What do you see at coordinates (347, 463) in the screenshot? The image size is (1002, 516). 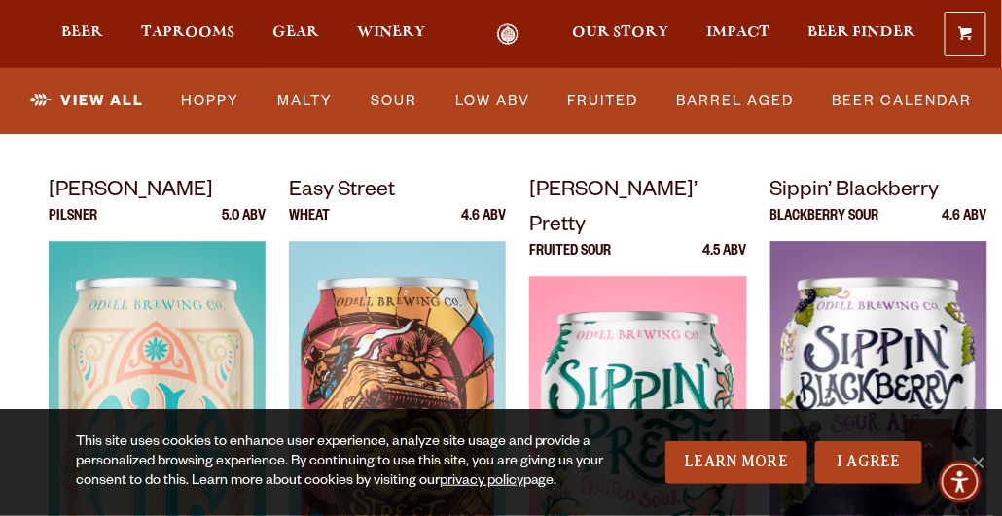 I see `div: This site uses cookies to enhance user experience, analyze site usage and provide a personalized ...` at bounding box center [347, 463].